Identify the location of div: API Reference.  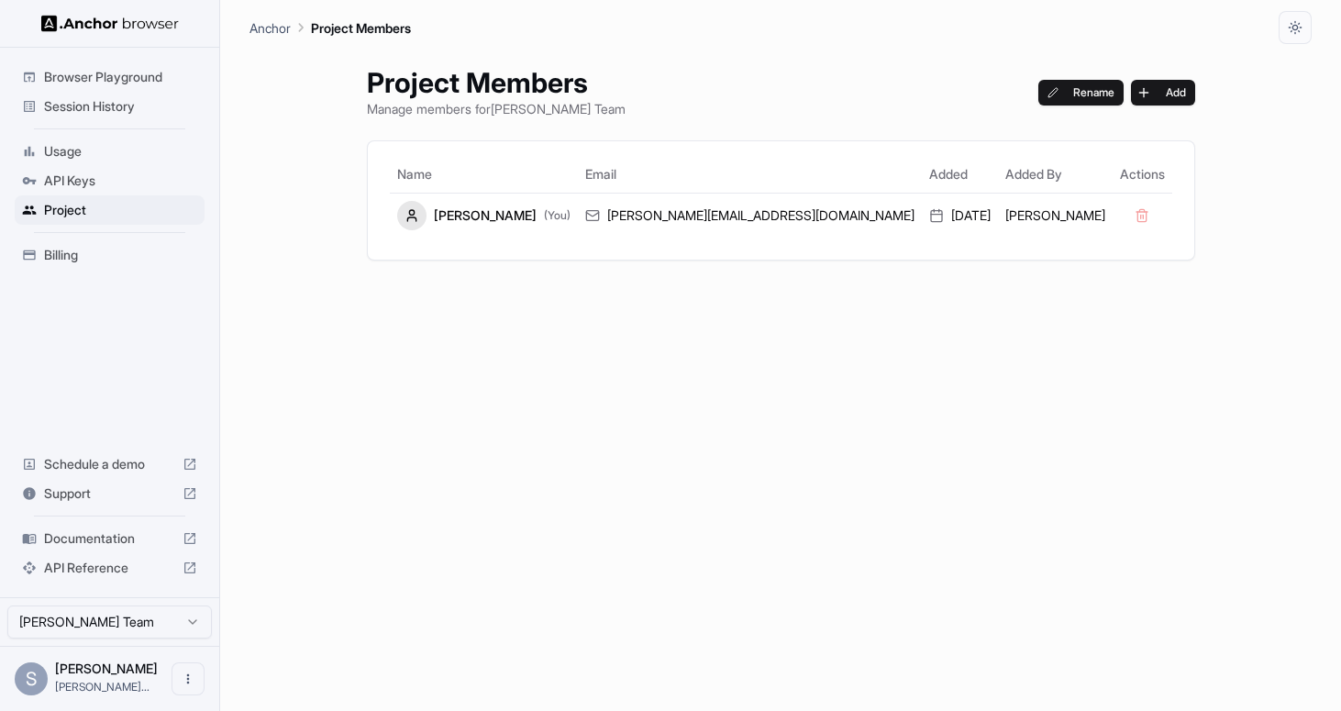
(109, 568).